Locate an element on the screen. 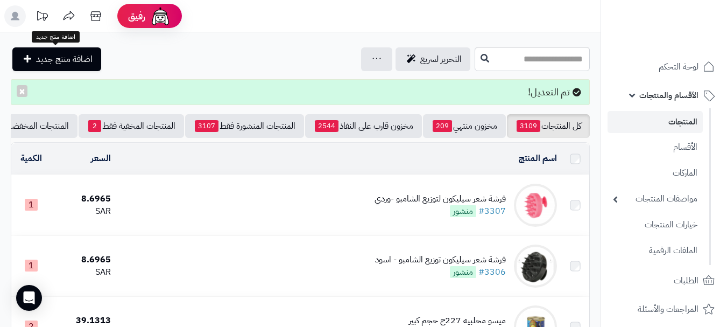 Image resolution: width=727 pixels, height=327 pixels. div: تم التعديل! is located at coordinates (300, 92).